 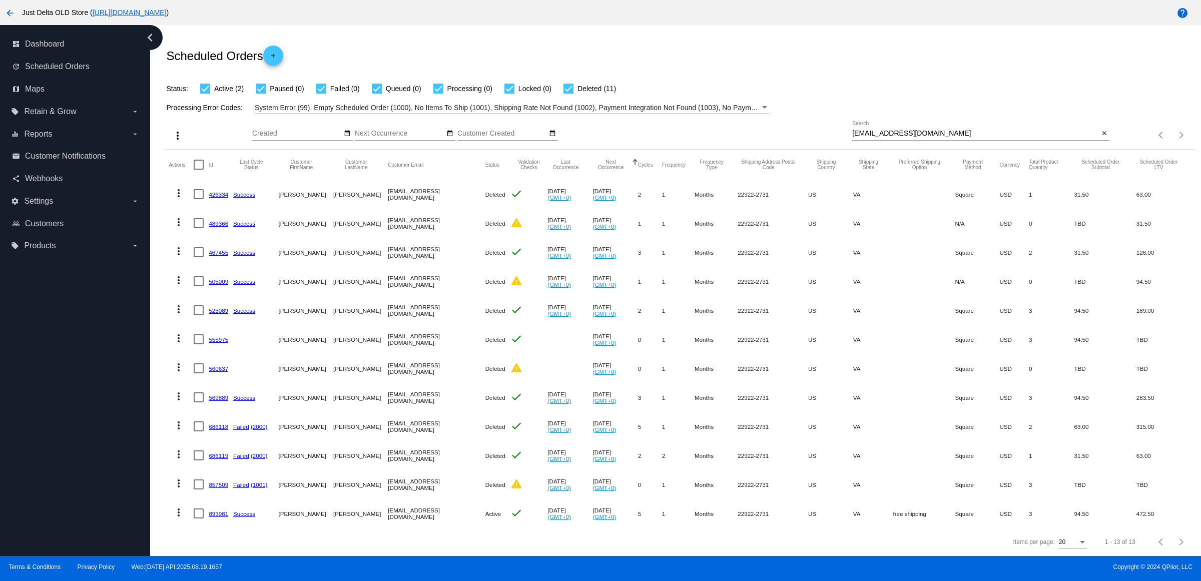 What do you see at coordinates (16, 156) in the screenshot?
I see `i: email` at bounding box center [16, 156].